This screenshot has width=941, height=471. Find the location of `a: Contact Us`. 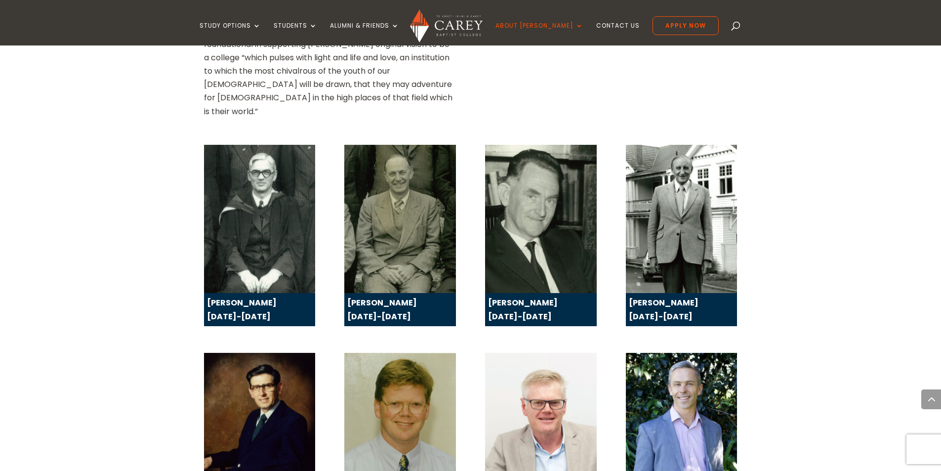

a: Contact Us is located at coordinates (618, 34).